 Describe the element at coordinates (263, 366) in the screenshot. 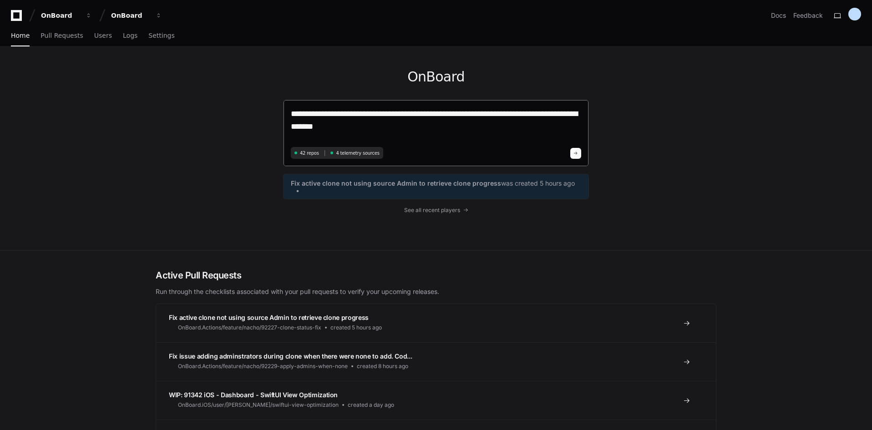

I see `span: OnBoard.Actions/feature/nacho/92229-apply-admins-when-none` at that location.